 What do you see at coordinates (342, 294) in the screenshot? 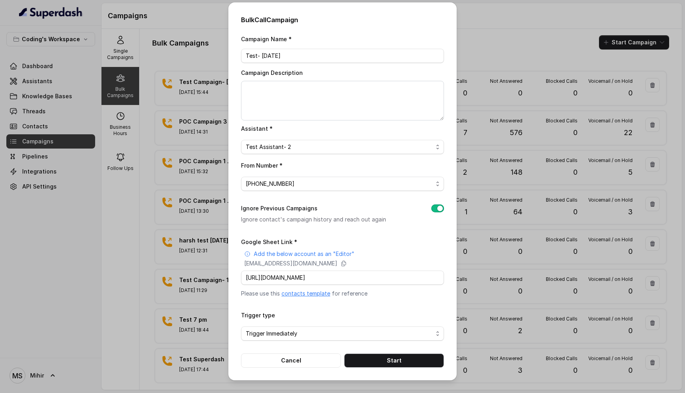
I see `p: Please use this for reference` at bounding box center [342, 294].